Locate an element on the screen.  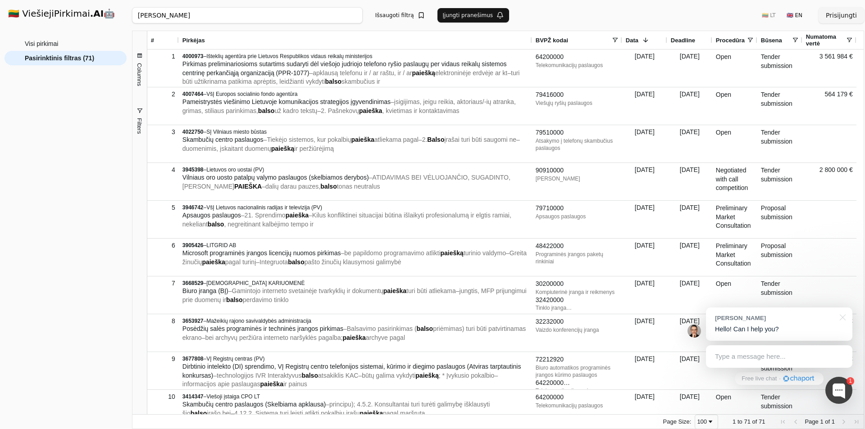
span: bei archyvų peržiūra interneto naršyklės pagalba; is located at coordinates (273, 338).